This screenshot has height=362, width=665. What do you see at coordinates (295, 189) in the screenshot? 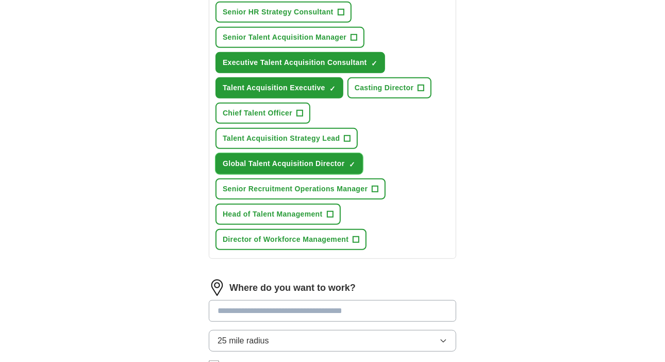
I see `span: Senior Recruitment Operations Manager` at bounding box center [295, 189].